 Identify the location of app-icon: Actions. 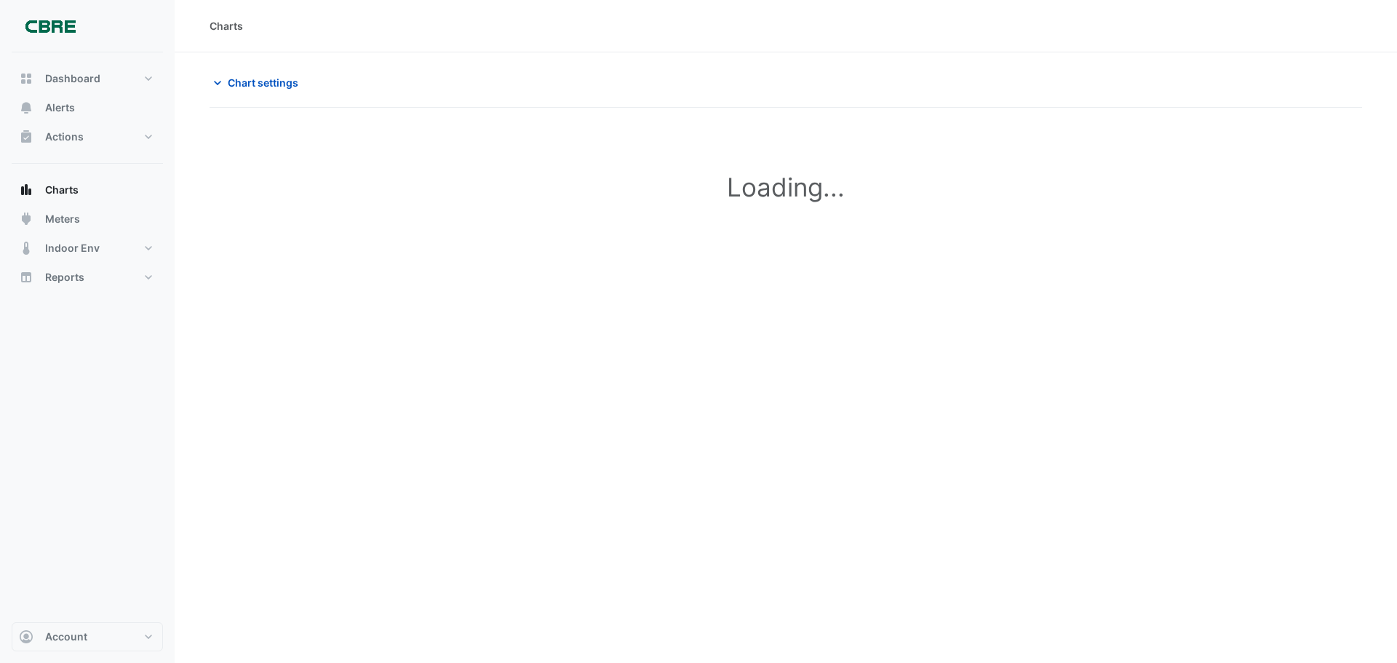
(26, 137).